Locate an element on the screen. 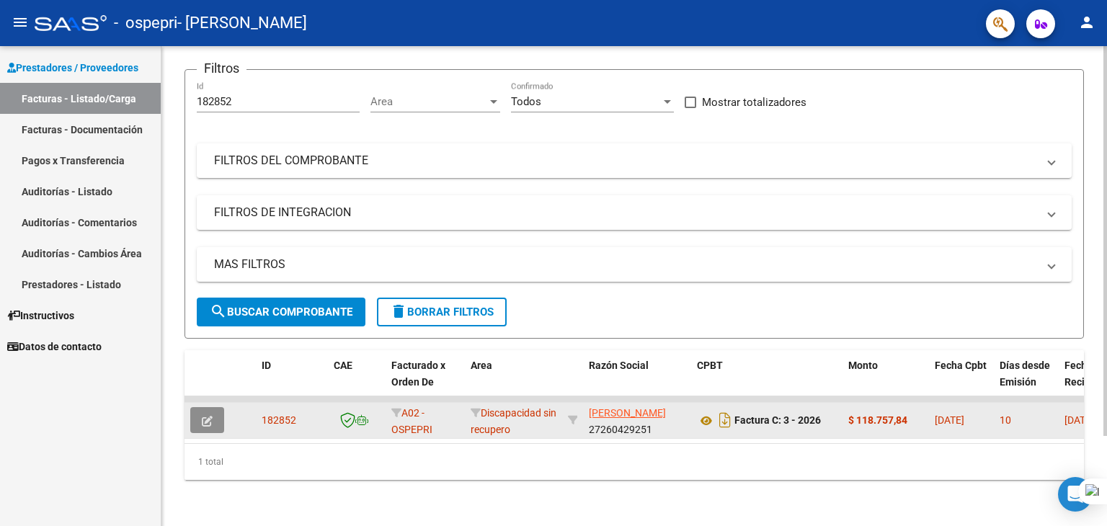  span: Mostrar totalizadores is located at coordinates (754, 102).